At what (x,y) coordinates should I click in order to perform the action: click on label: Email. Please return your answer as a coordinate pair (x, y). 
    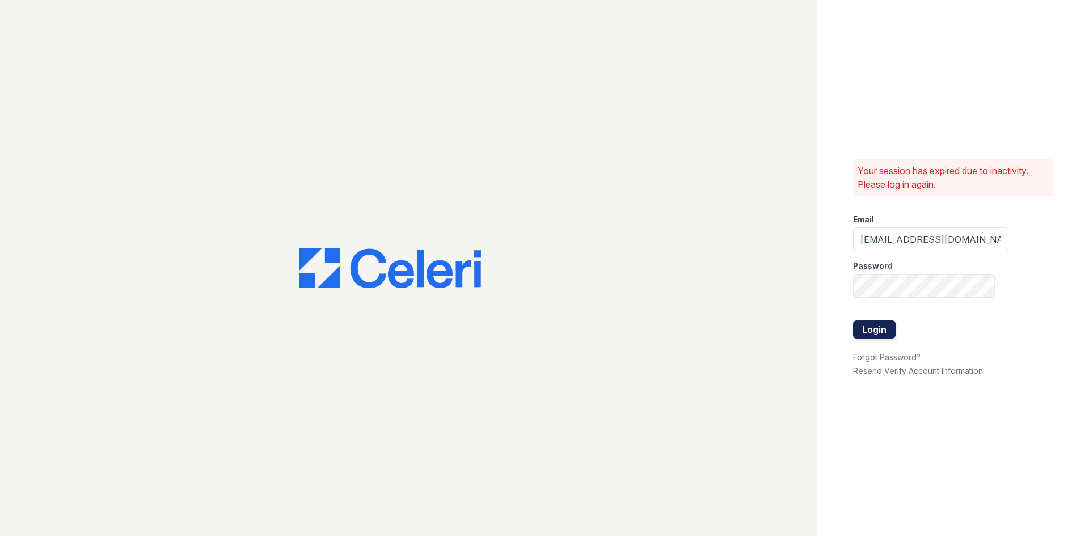
    Looking at the image, I should click on (863, 220).